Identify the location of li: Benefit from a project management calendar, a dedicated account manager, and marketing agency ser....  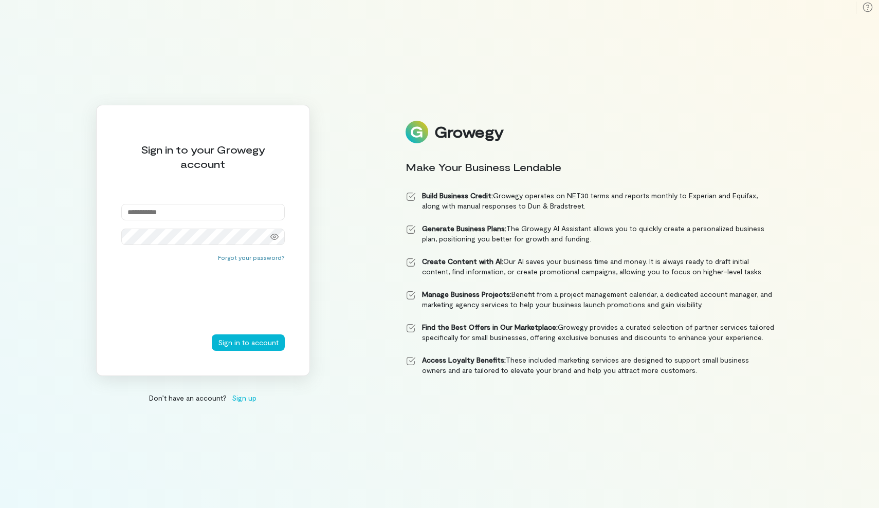
(590, 300).